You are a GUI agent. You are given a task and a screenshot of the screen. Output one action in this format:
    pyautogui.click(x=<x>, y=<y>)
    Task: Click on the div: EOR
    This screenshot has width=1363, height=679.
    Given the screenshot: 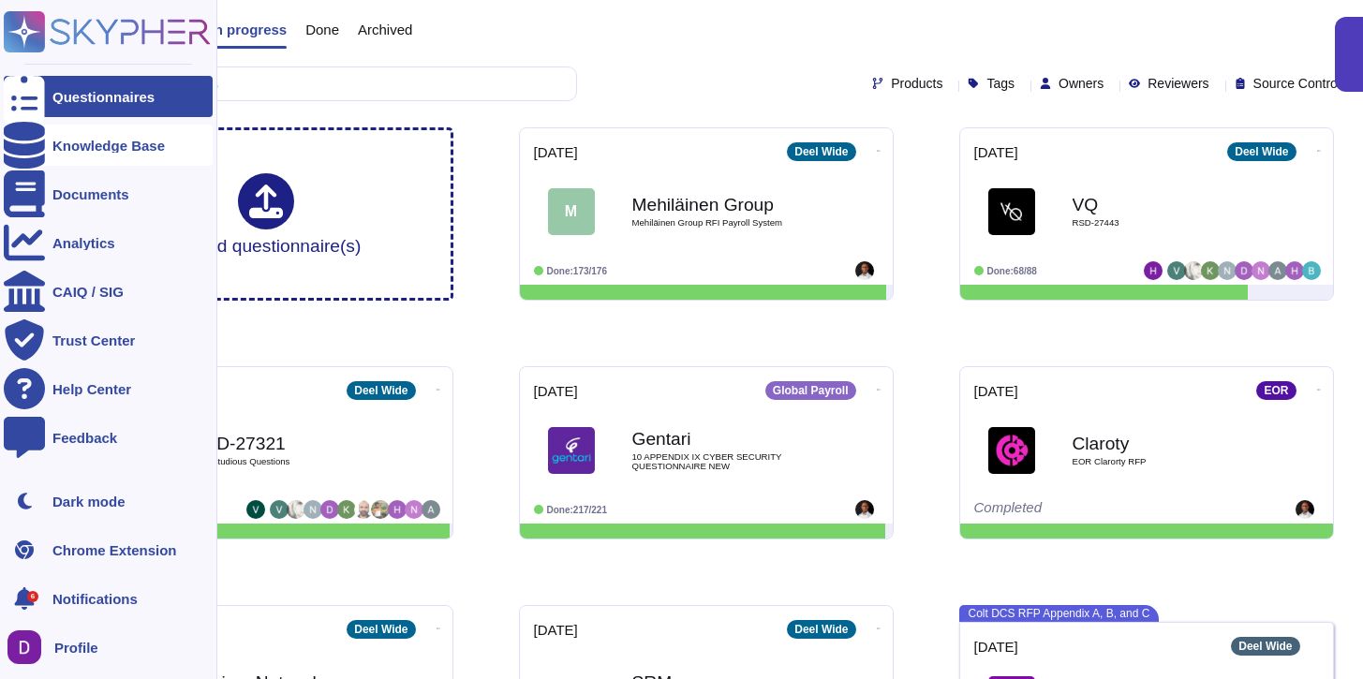 What is the action you would take?
    pyautogui.click(x=1276, y=391)
    